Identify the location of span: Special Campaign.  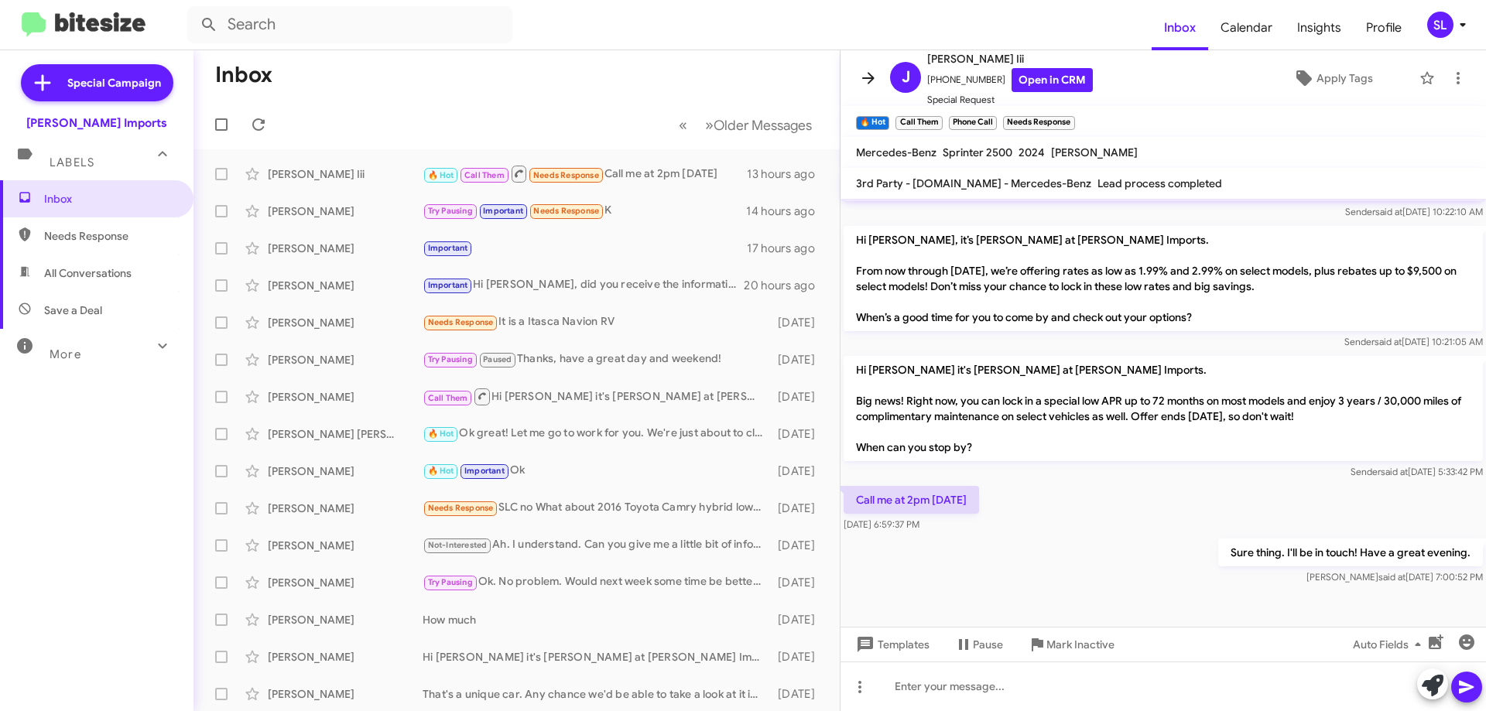
(114, 83).